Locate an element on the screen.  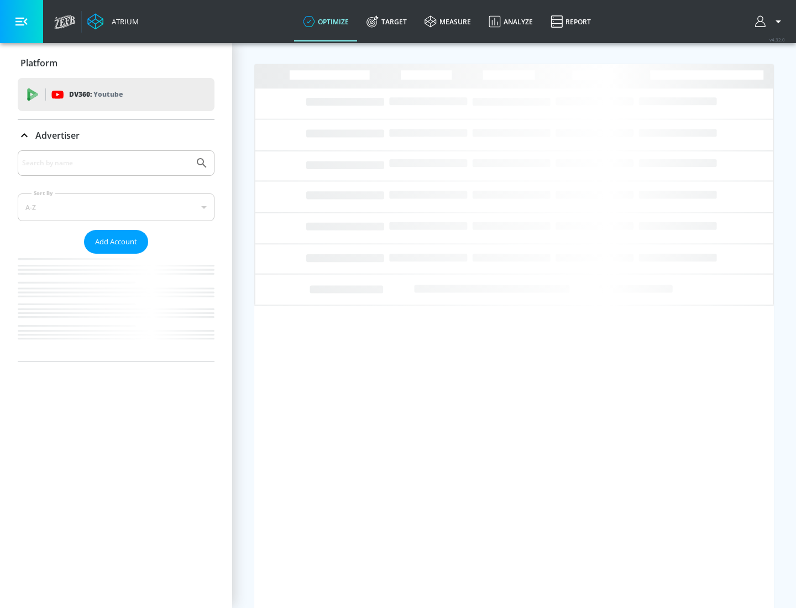
p: Platform is located at coordinates (39, 63).